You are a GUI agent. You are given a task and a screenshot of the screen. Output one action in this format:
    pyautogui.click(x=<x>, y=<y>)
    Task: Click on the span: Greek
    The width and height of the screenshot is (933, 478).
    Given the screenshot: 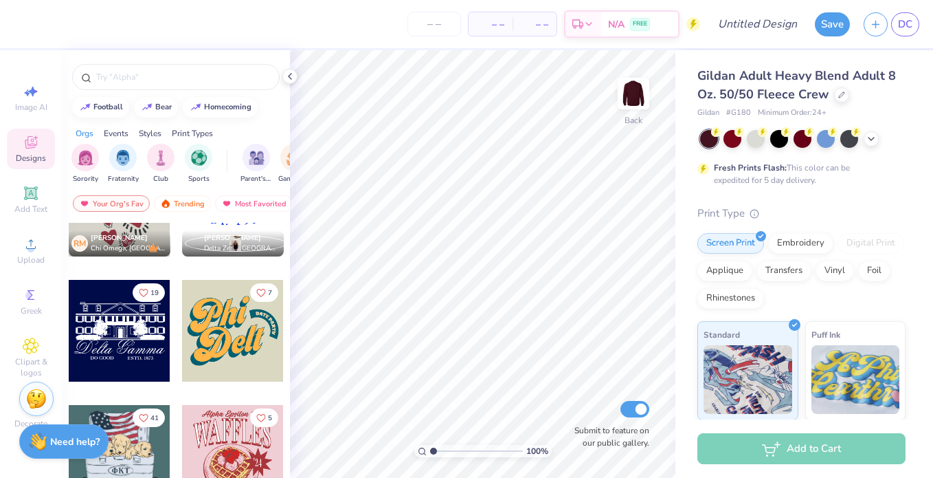 What is the action you would take?
    pyautogui.click(x=31, y=311)
    